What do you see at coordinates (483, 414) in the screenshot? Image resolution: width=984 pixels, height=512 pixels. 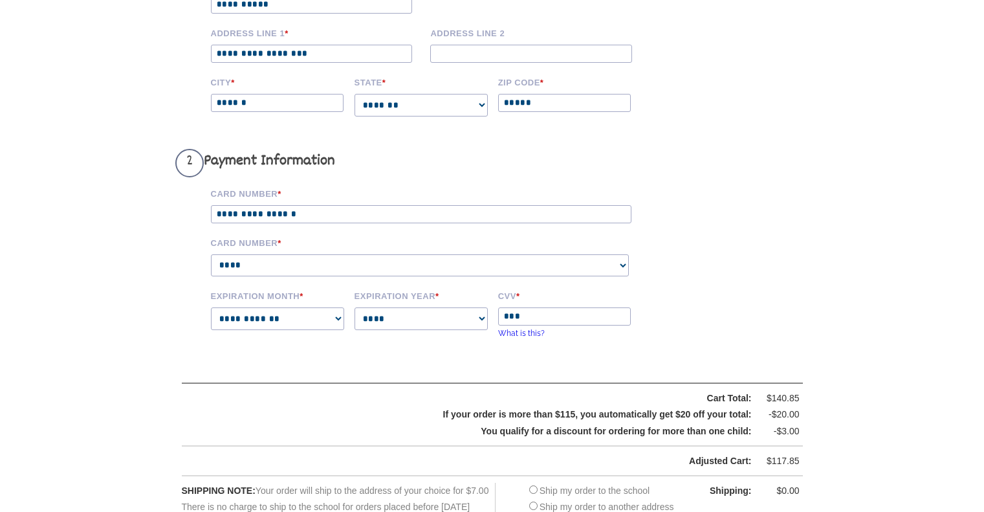 I see `div: If your order is more than $115, you automatically get $20 off your total:` at bounding box center [483, 414].